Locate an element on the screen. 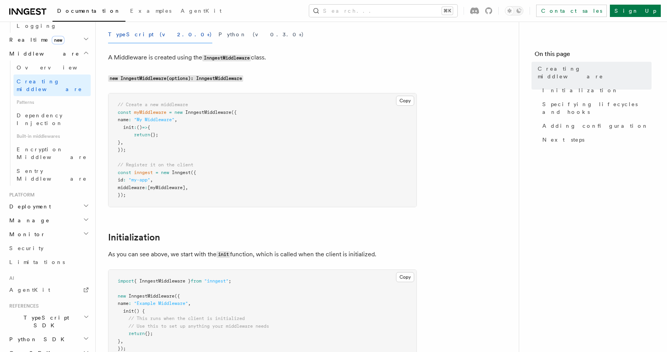 The width and height of the screenshot is (667, 352). span: Examples is located at coordinates (151, 11).